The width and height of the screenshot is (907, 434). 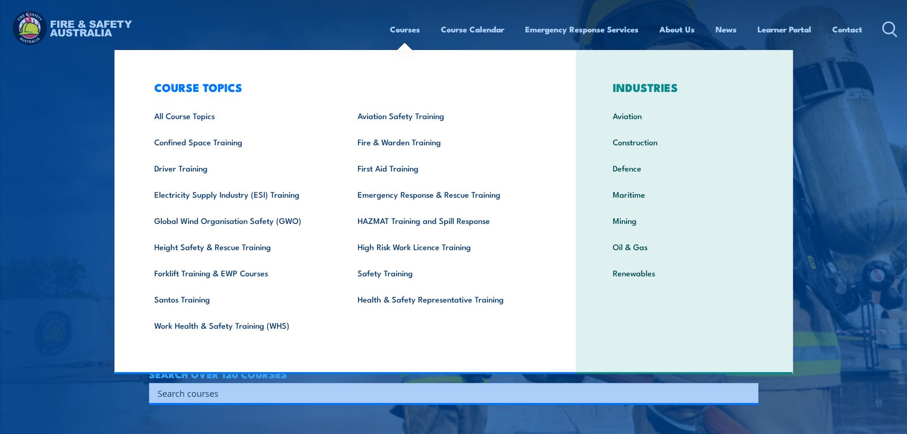 I want to click on h3: INDUSTRIES, so click(x=684, y=87).